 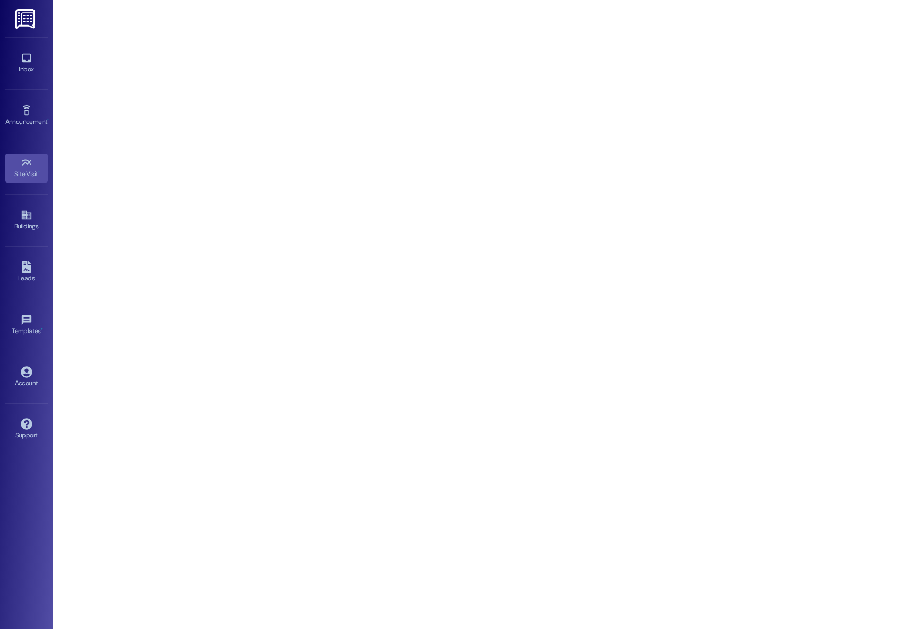 What do you see at coordinates (27, 325) in the screenshot?
I see `a: Templates •` at bounding box center [27, 325].